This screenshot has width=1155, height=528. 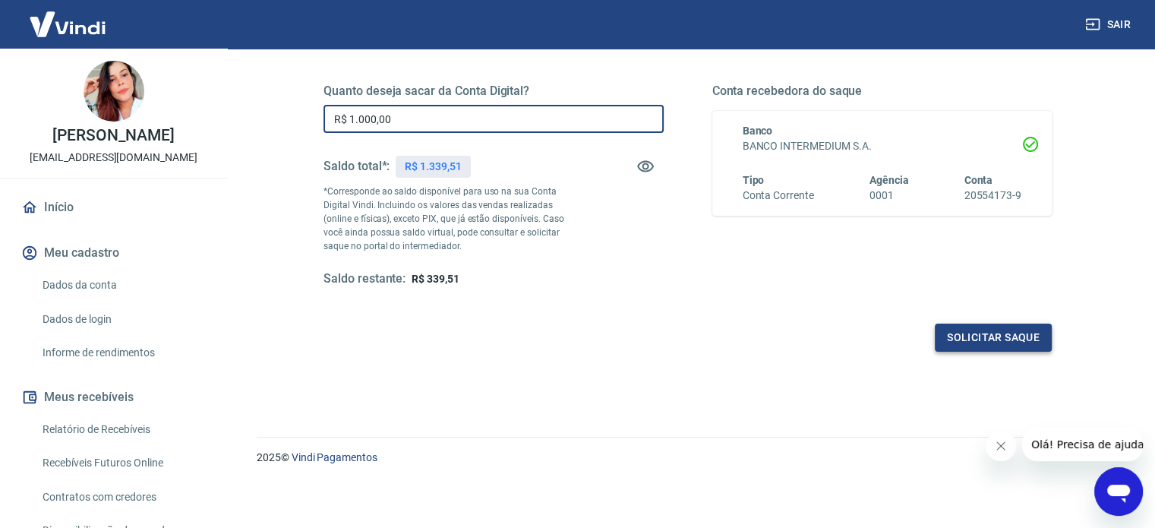 What do you see at coordinates (122, 429) in the screenshot?
I see `a: Relatório de Recebíveis` at bounding box center [122, 429].